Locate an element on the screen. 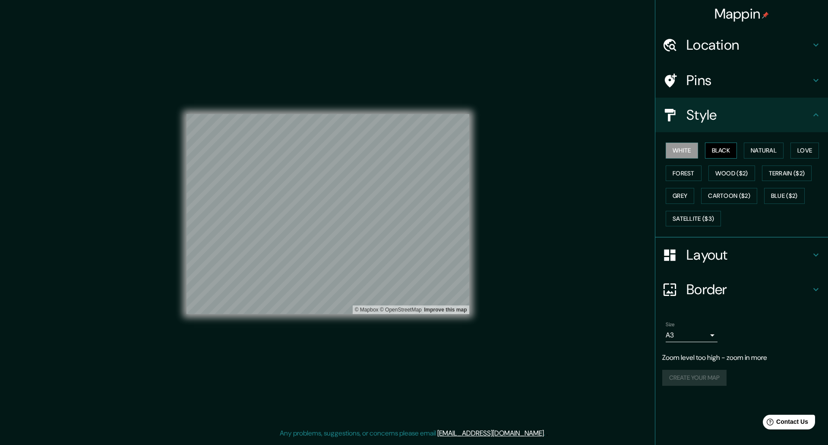  a: OpenStreetMap is located at coordinates (401, 310).